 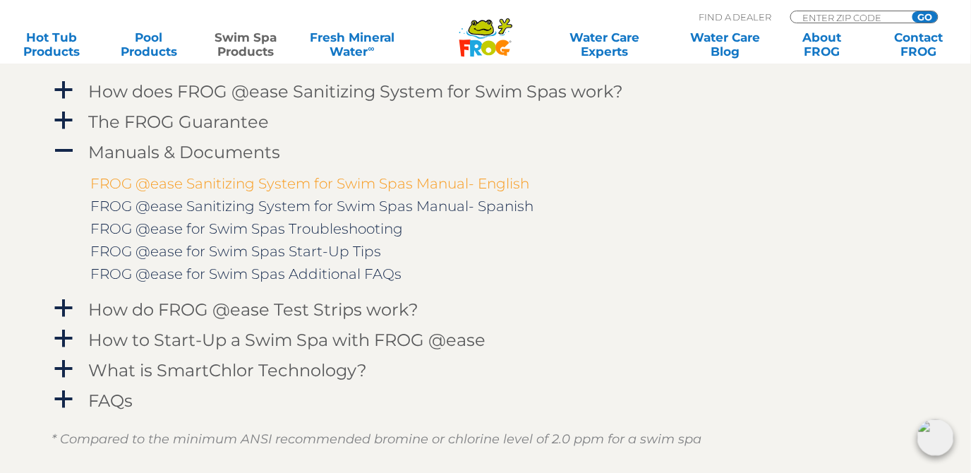 I want to click on h4: What is SmartChlor Technology?, so click(x=227, y=370).